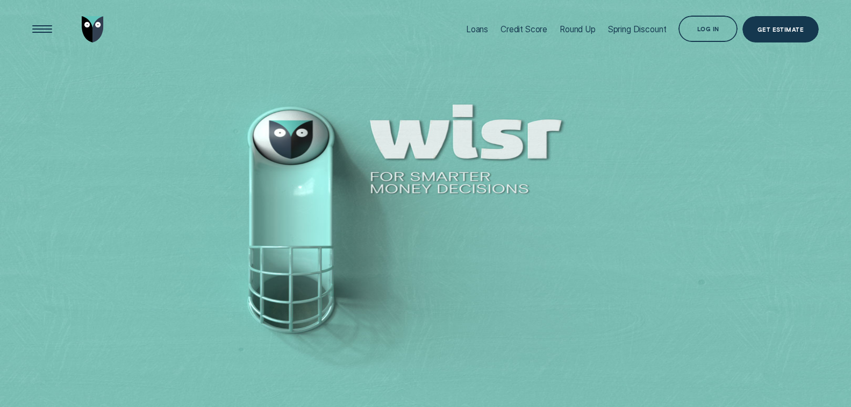 This screenshot has height=407, width=851. Describe the element at coordinates (578, 29) in the screenshot. I see `div: Round Up` at that location.